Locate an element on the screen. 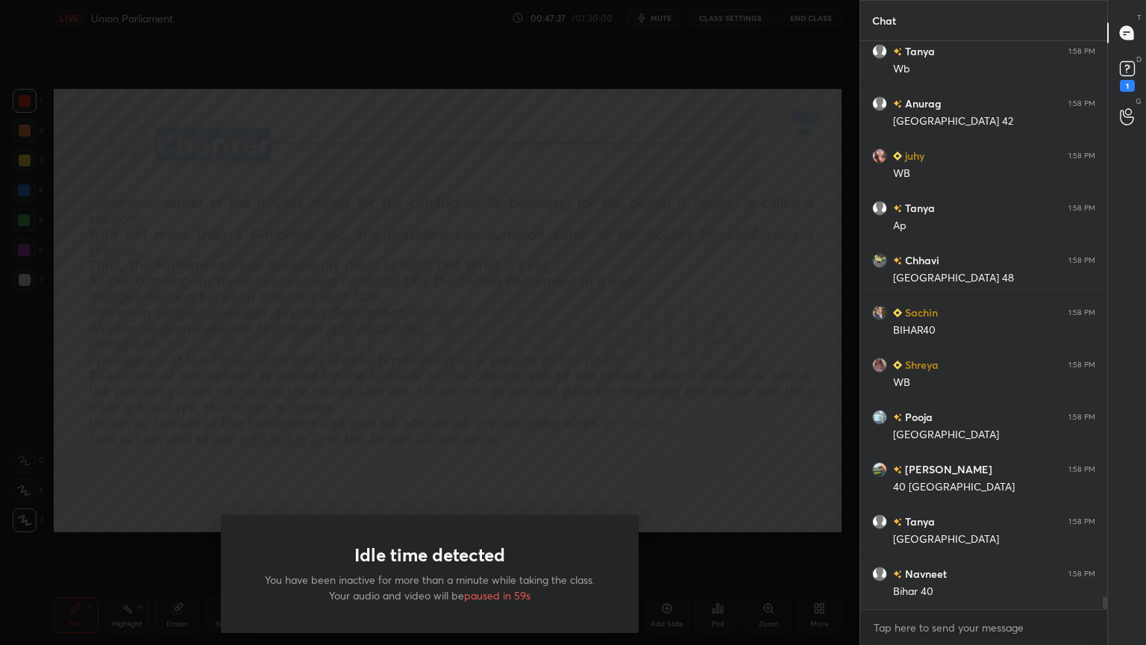 Image resolution: width=1146 pixels, height=645 pixels. h6: Shreya is located at coordinates (920, 364).